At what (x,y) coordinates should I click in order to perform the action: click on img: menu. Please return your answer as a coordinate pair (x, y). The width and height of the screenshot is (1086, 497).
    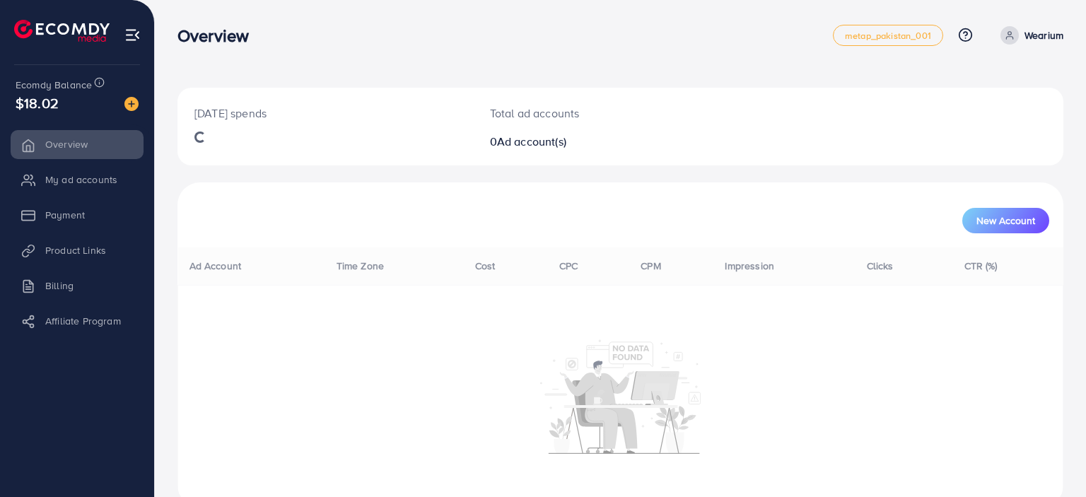
    Looking at the image, I should click on (132, 35).